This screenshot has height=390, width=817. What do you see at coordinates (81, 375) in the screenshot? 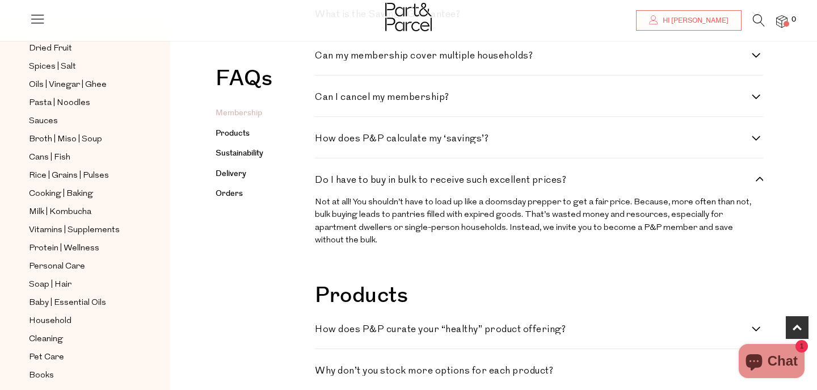
I see `a: Books` at bounding box center [81, 375].